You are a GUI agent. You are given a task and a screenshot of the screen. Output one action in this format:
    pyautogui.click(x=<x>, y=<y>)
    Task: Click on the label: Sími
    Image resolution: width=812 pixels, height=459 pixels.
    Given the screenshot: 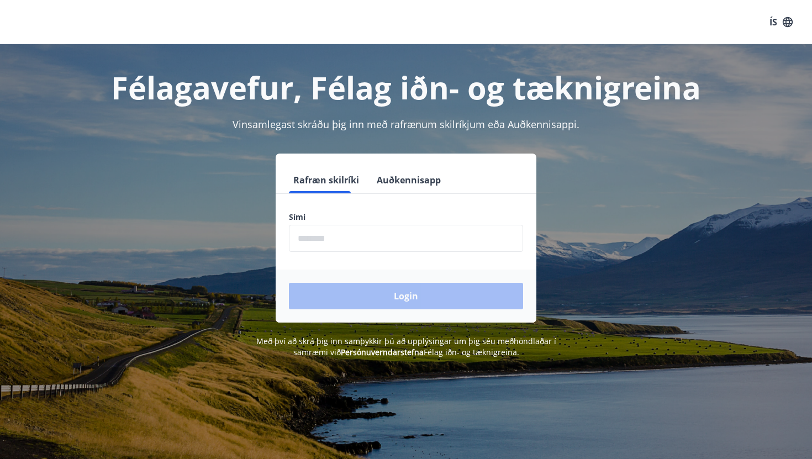 What is the action you would take?
    pyautogui.click(x=406, y=217)
    